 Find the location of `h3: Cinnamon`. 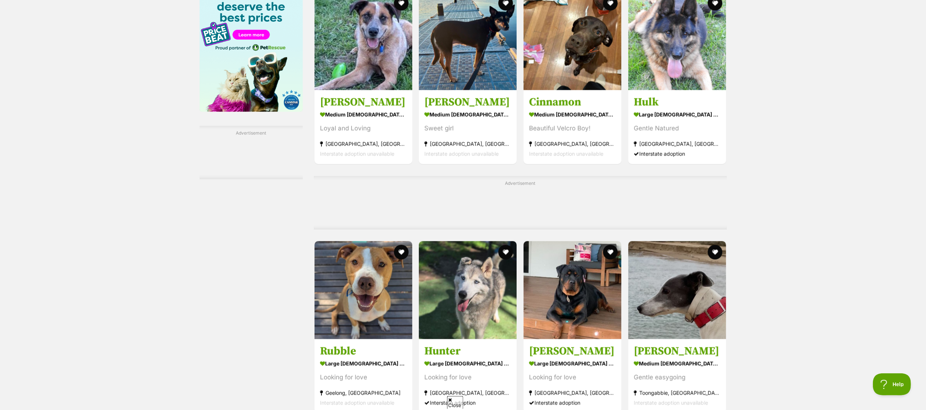

h3: Cinnamon is located at coordinates (573, 102).